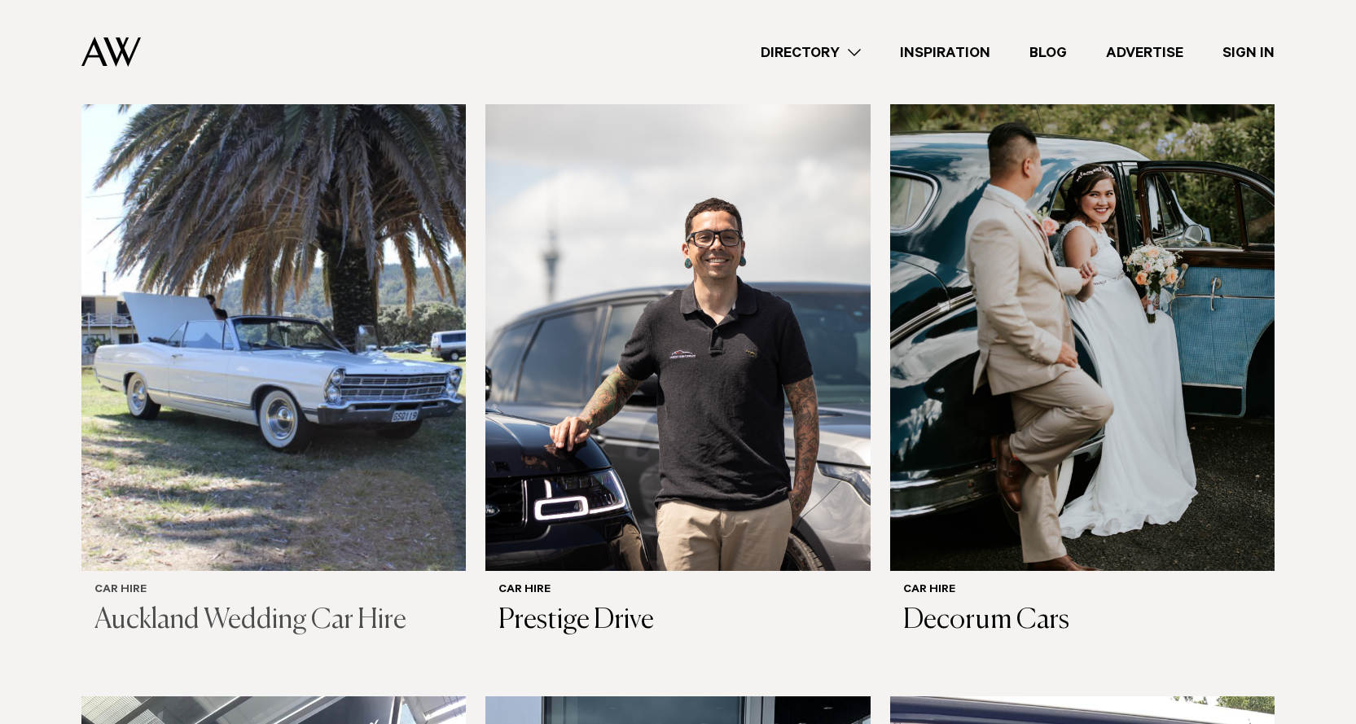 The height and width of the screenshot is (724, 1356). Describe the element at coordinates (678, 313) in the screenshot. I see `img: Auckland Weddings Car Hire | Prestige Drive` at that location.